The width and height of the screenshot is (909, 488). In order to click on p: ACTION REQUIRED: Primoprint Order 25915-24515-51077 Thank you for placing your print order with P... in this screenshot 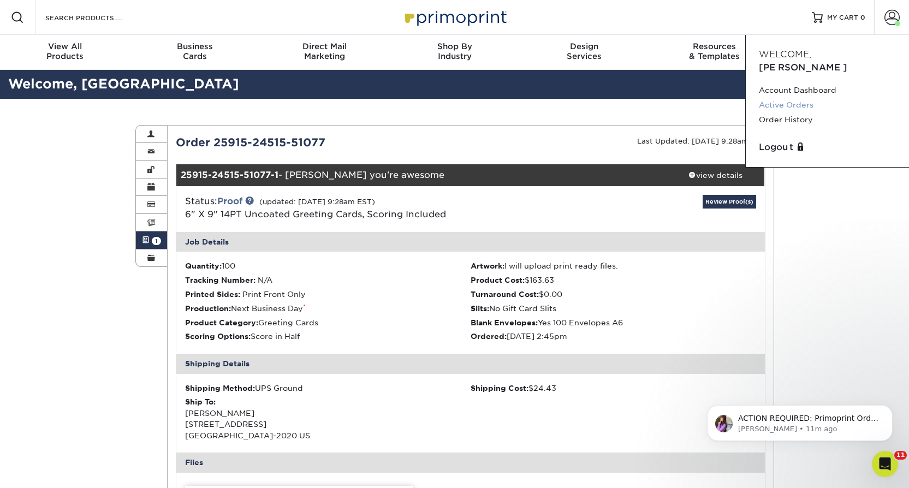, I will do `click(118, 37)`.